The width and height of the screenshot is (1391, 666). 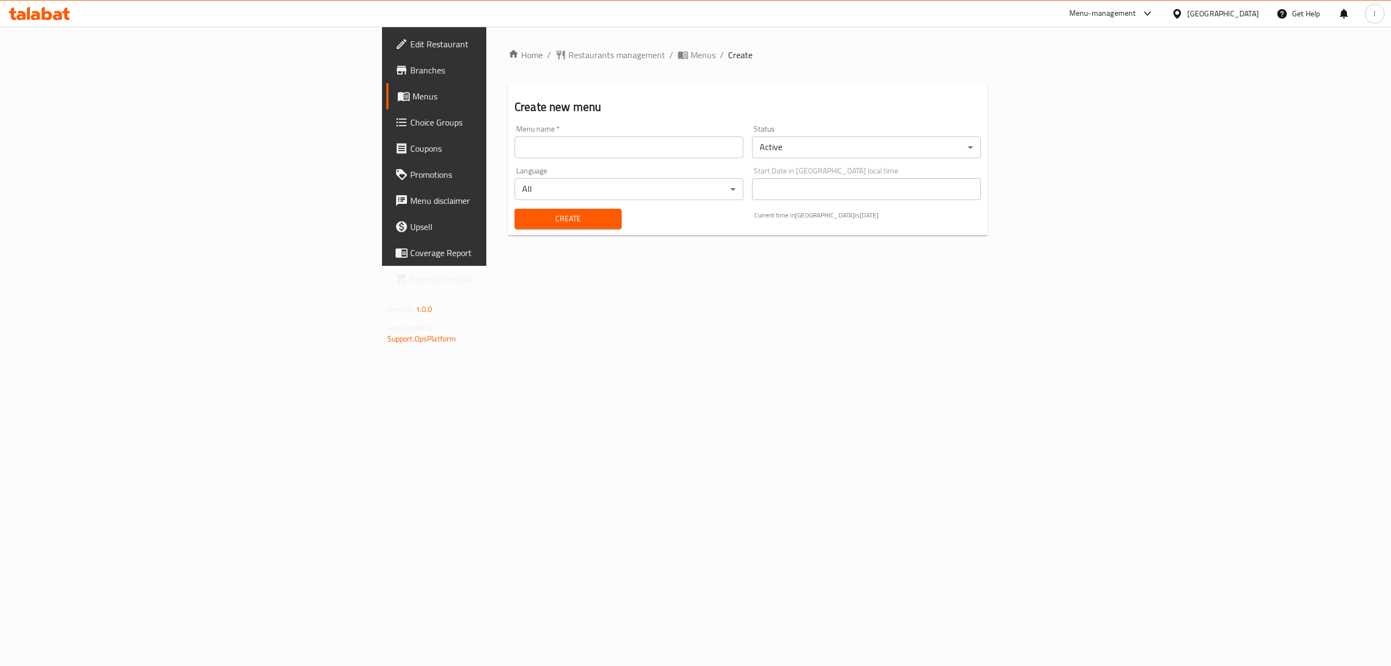 What do you see at coordinates (508, 70) in the screenshot?
I see `span: Branches` at bounding box center [508, 70].